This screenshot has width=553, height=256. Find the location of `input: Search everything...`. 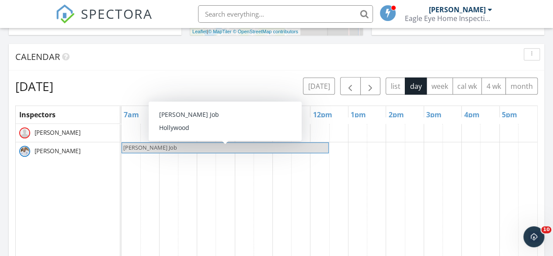

input: Search everything... is located at coordinates (285, 14).